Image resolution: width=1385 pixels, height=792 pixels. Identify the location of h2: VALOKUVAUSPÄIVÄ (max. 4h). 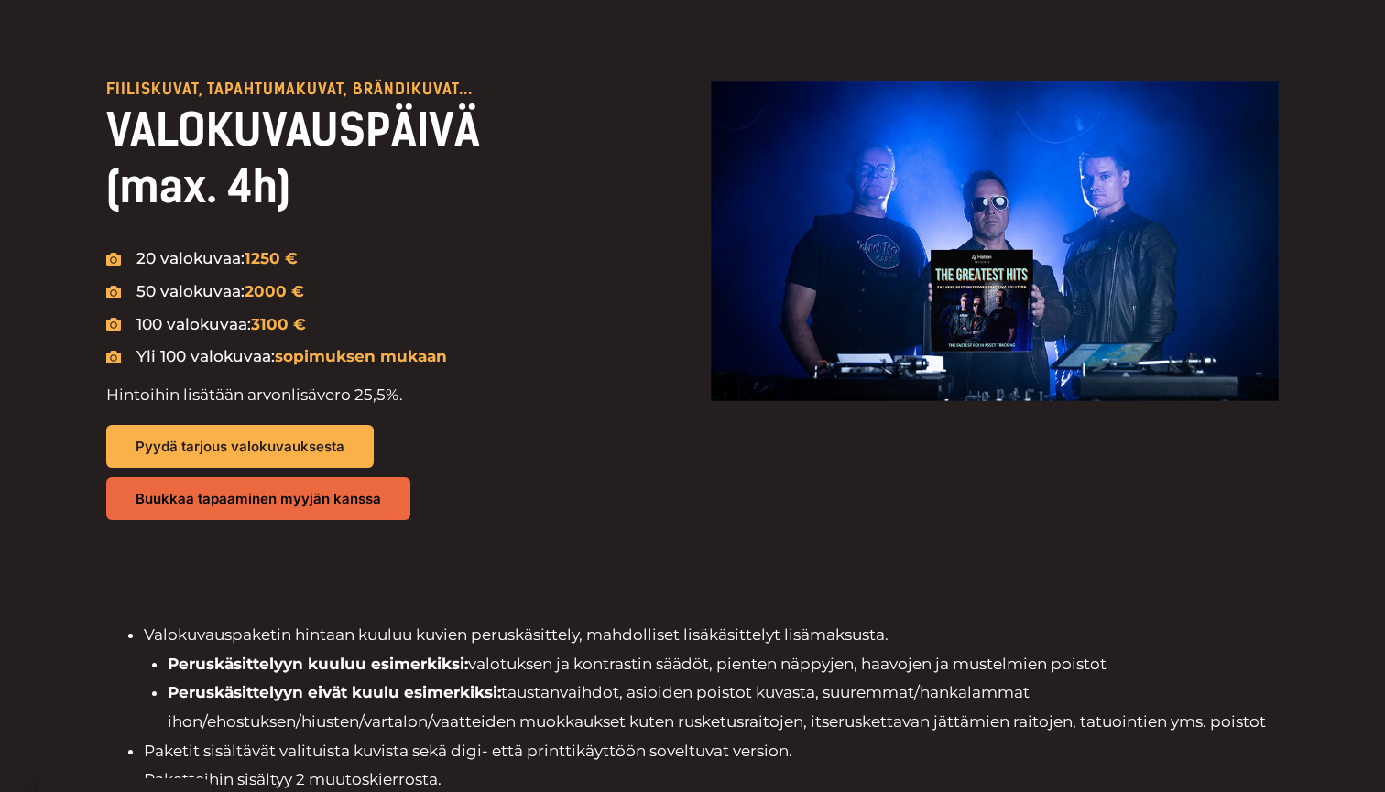
(390, 158).